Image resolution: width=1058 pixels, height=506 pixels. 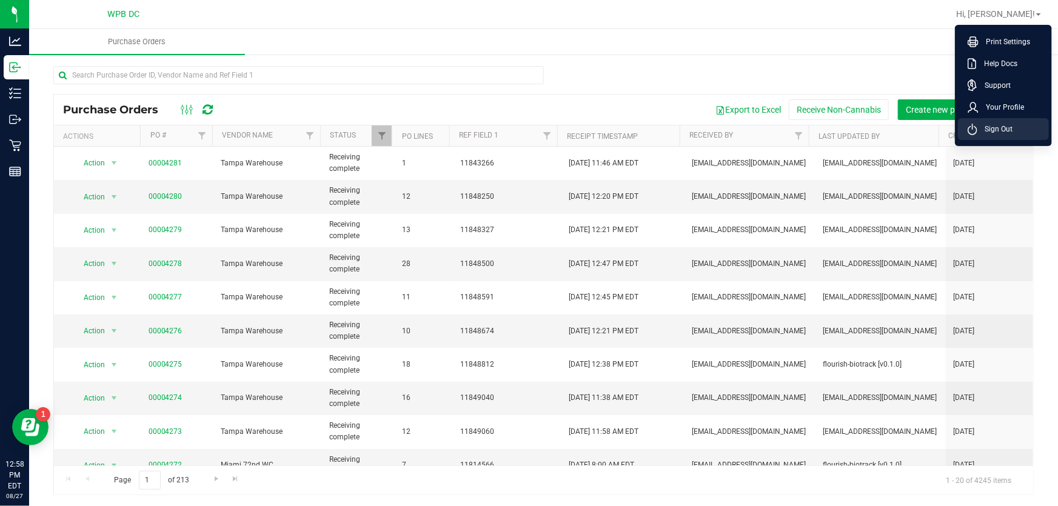 I want to click on a: 00004274, so click(x=166, y=398).